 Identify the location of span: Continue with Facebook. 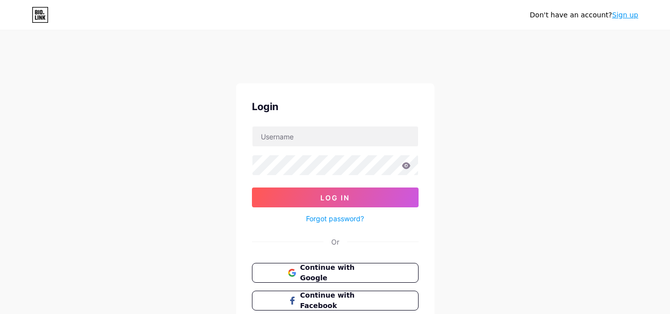
(341, 300).